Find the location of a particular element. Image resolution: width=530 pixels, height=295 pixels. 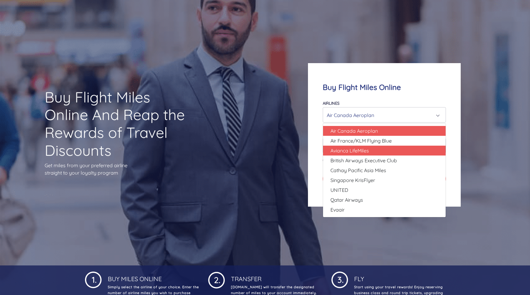

p: Get miles from your preferred airline straight to your loyalty program is located at coordinates (119, 169).